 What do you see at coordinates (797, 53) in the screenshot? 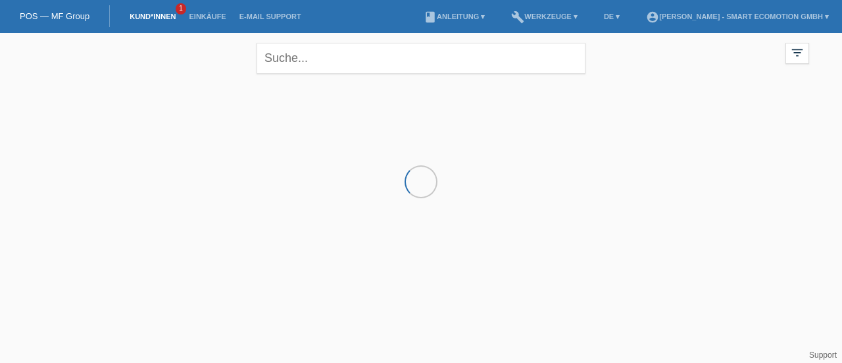
I see `i: filter_list` at bounding box center [797, 53].